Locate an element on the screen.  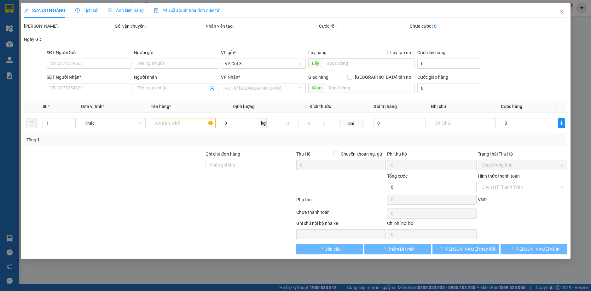
span: Thu Hộ is located at coordinates (303, 154).